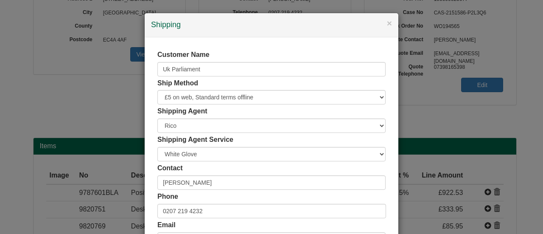 This screenshot has width=543, height=234. Describe the element at coordinates (195, 139) in the screenshot. I see `label: Shipping Agent Service` at that location.